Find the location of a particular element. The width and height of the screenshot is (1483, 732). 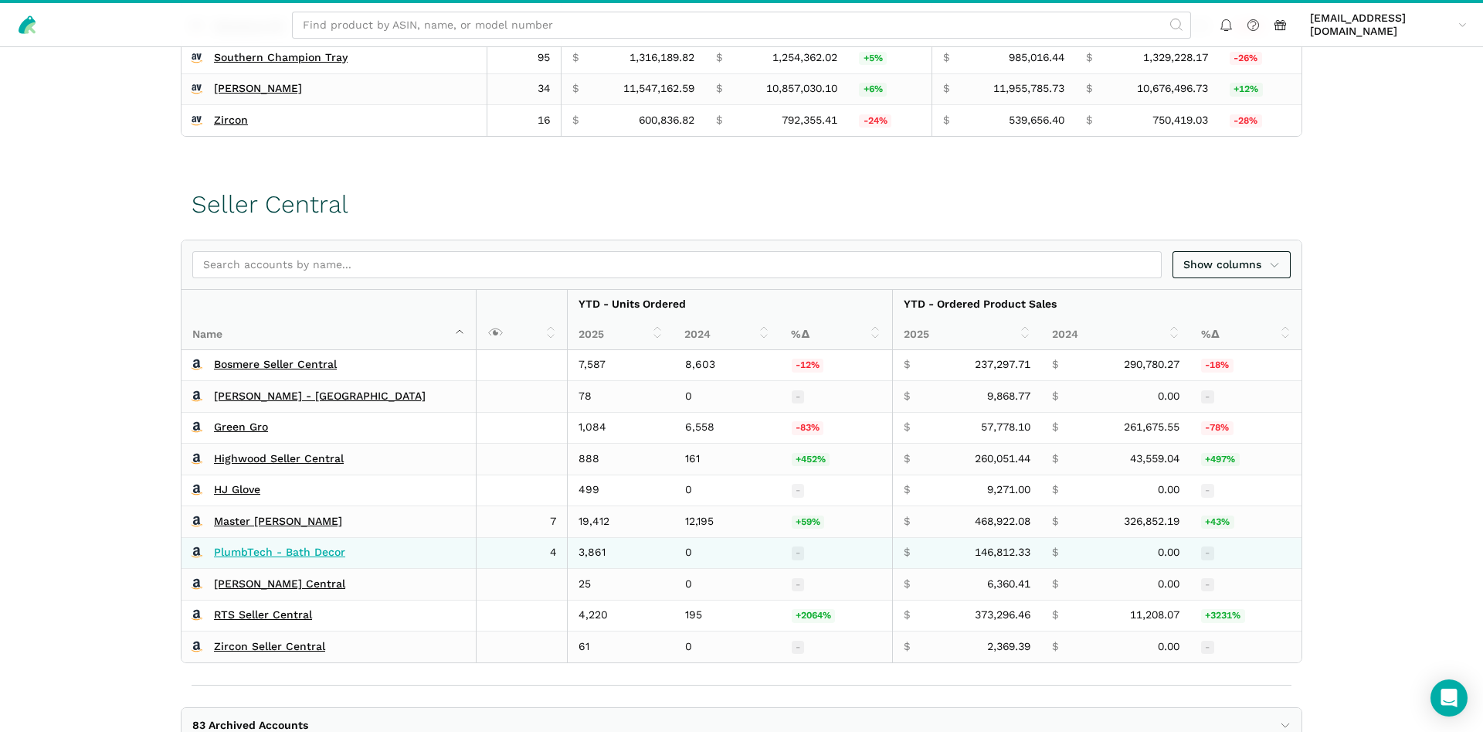

td: 888 is located at coordinates (621, 459).